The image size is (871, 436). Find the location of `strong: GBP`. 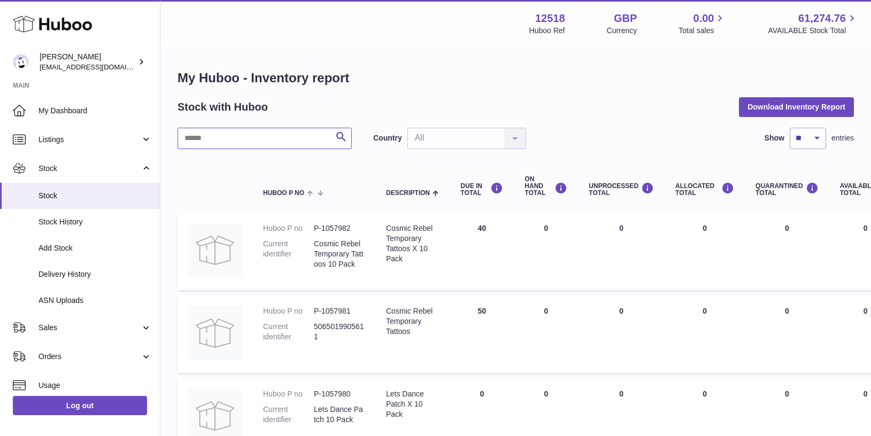

strong: GBP is located at coordinates (625, 18).